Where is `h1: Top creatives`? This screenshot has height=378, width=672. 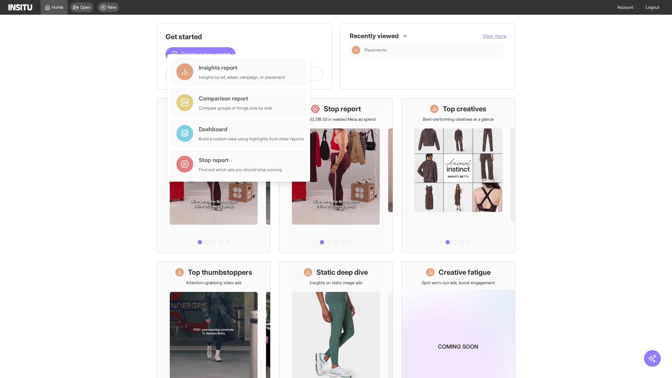 h1: Top creatives is located at coordinates (464, 109).